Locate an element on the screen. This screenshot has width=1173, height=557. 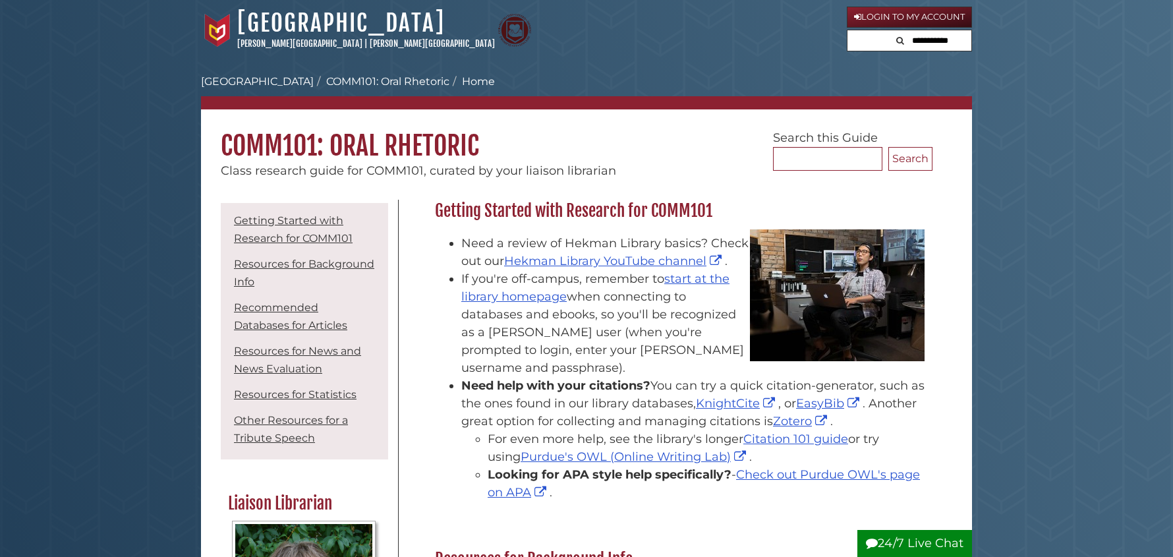
a: EasyBib is located at coordinates (829, 403).